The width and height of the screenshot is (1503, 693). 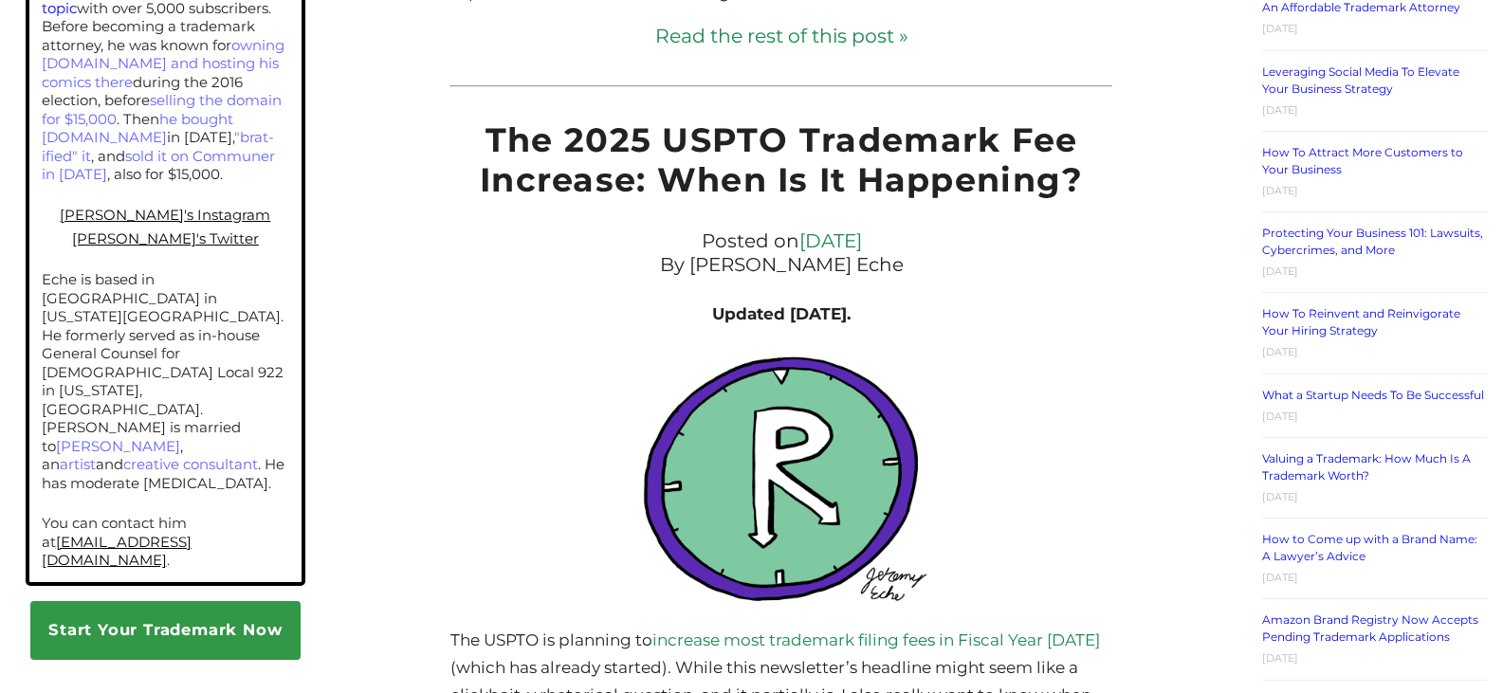 I want to click on a: Valuing a Trademark: How Much Is A Trademark Worth?, so click(x=1366, y=466).